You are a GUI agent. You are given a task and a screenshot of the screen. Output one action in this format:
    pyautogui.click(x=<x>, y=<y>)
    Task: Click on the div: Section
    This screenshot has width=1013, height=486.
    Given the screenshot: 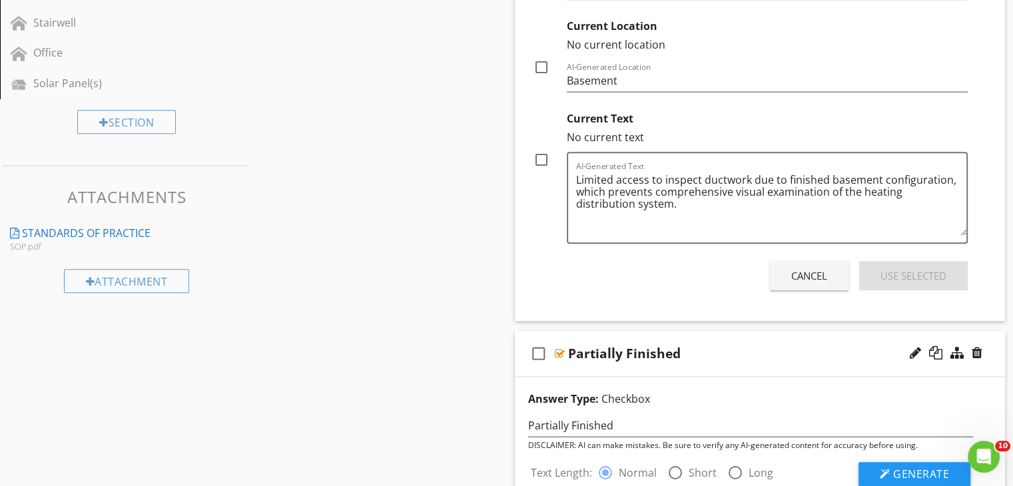 What is the action you would take?
    pyautogui.click(x=127, y=122)
    